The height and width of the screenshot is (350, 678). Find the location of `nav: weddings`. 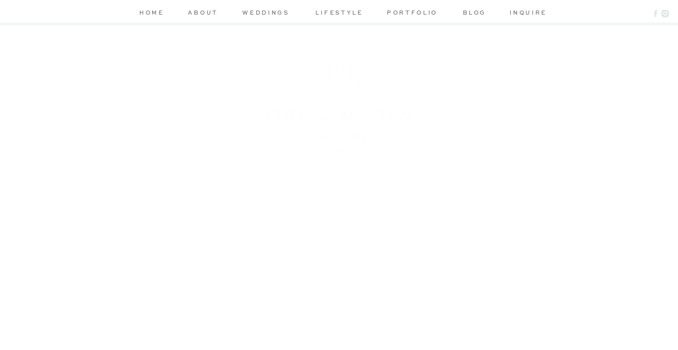

nav: weddings is located at coordinates (266, 14).